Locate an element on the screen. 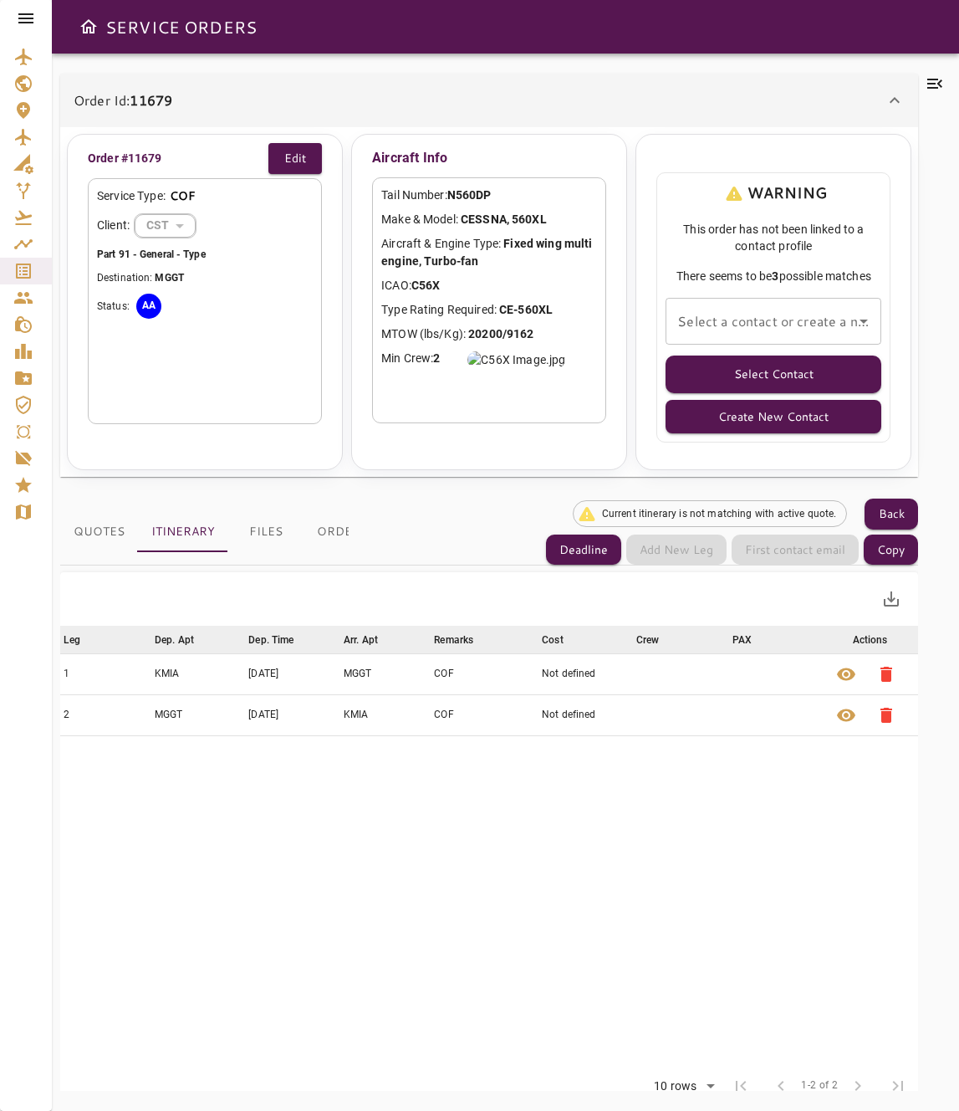 This screenshot has height=1111, width=959. p: Order Id: is located at coordinates (123, 100).